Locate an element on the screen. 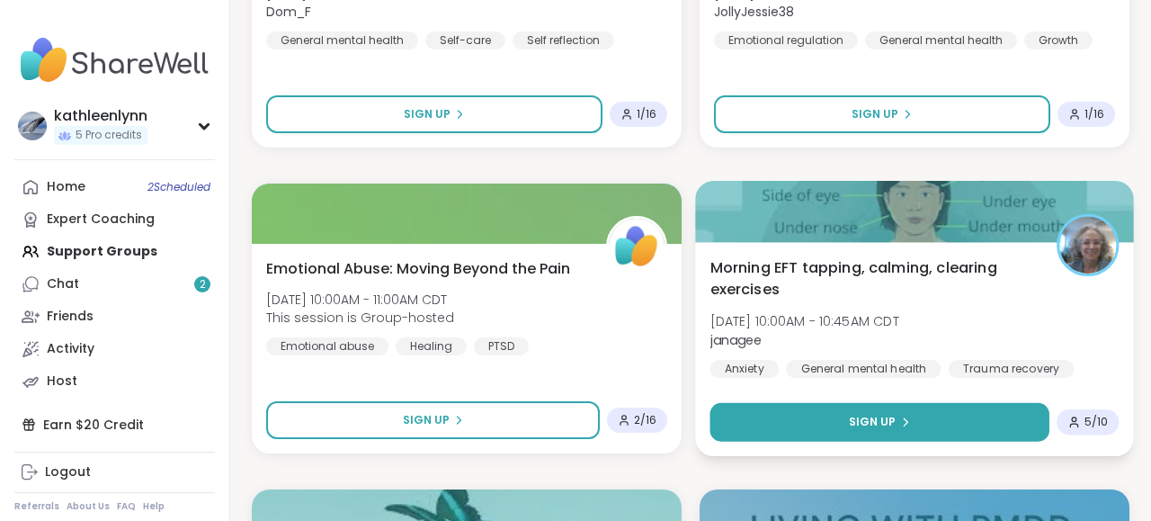 This screenshot has height=521, width=1151. div: PTSD is located at coordinates (501, 346).